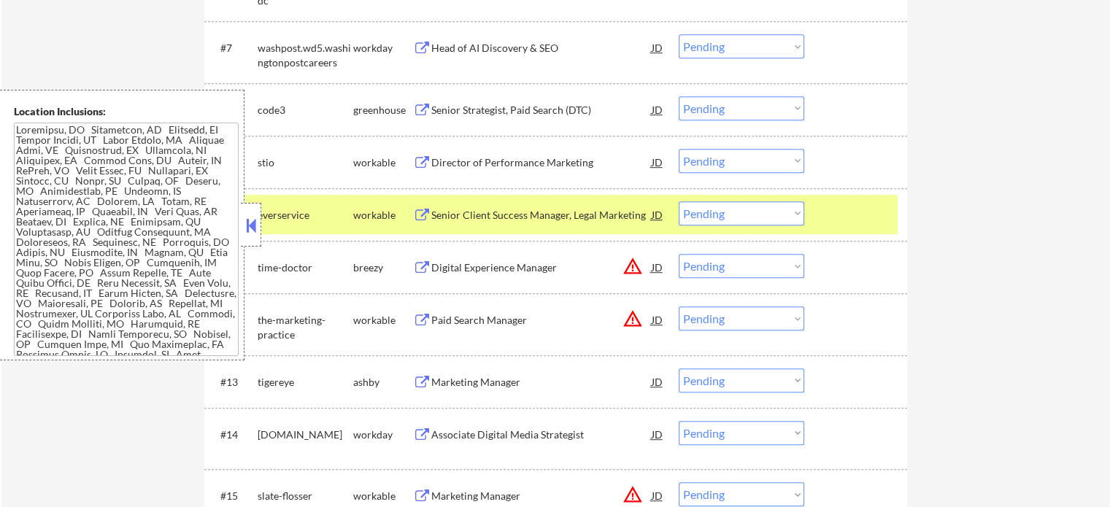 The image size is (1110, 507). I want to click on div: Senior Strategist, Paid Search (DTC), so click(541, 110).